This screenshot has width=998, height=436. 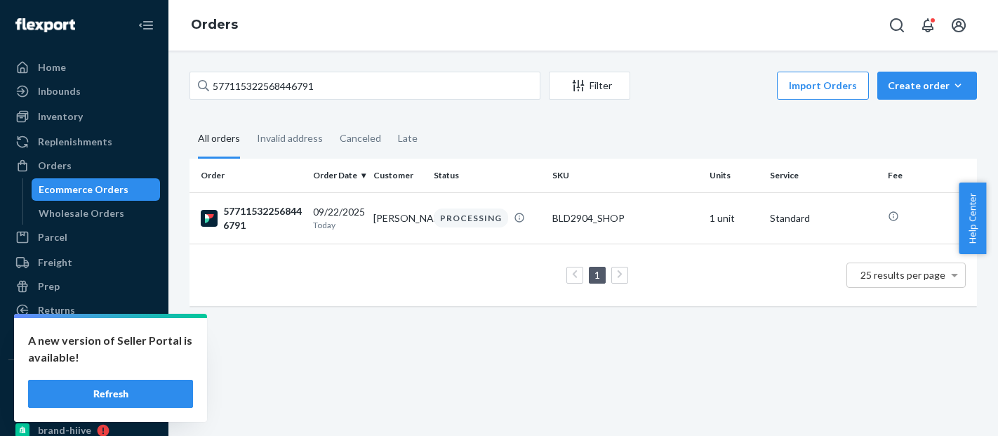 What do you see at coordinates (110, 394) in the screenshot?
I see `button: Refresh` at bounding box center [110, 394].